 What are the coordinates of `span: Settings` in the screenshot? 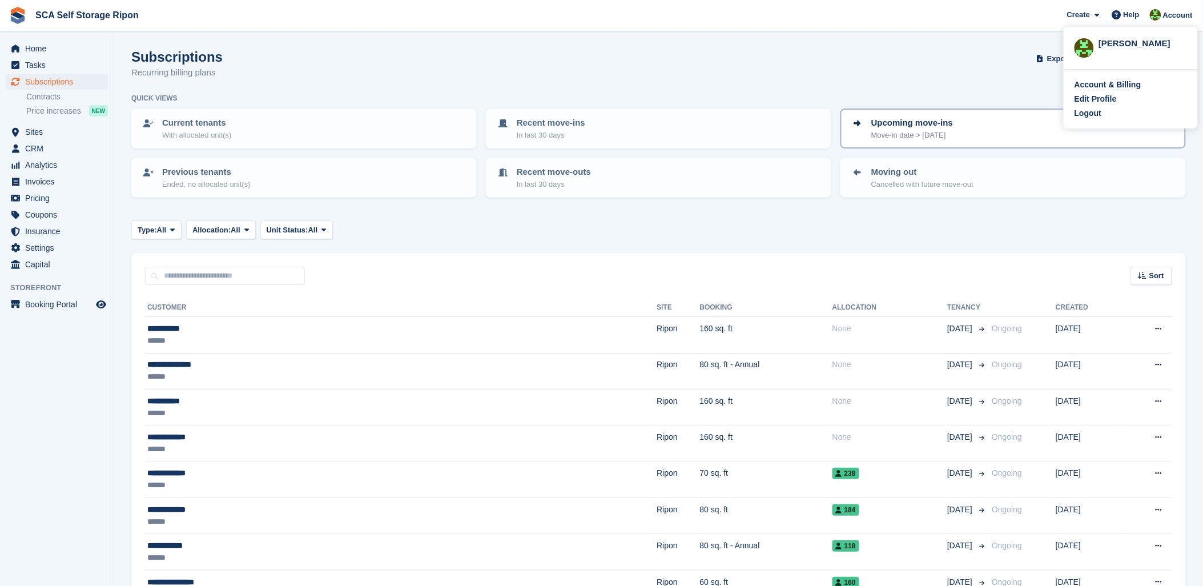 It's located at (59, 248).